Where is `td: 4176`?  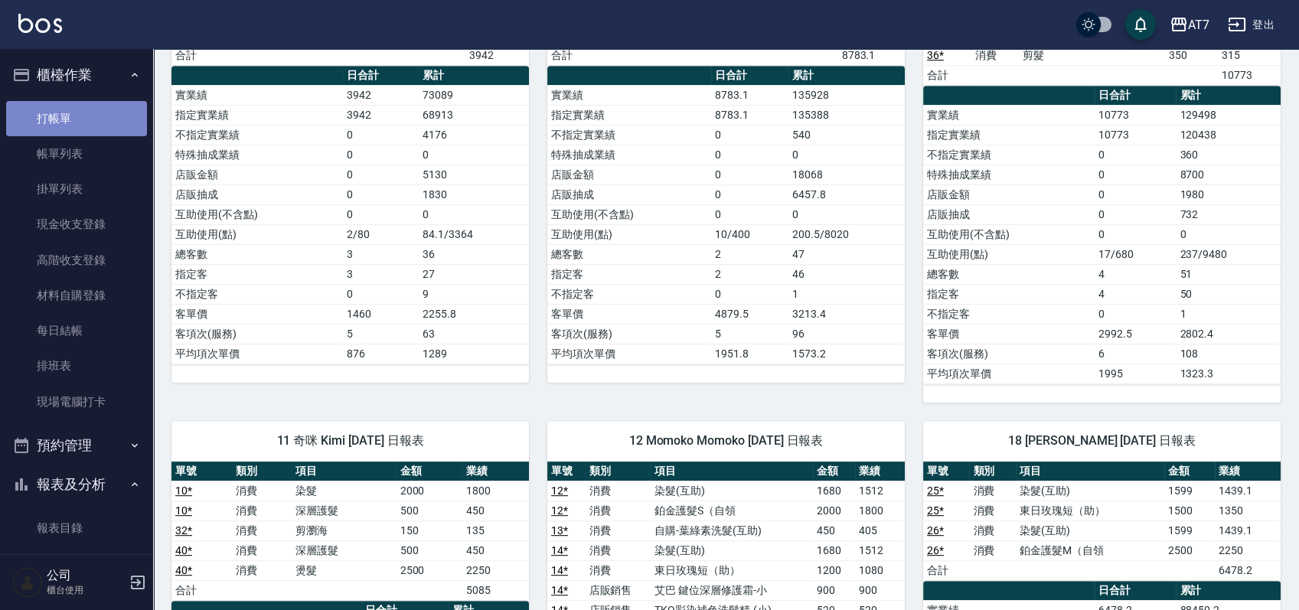
td: 4176 is located at coordinates (474, 135).